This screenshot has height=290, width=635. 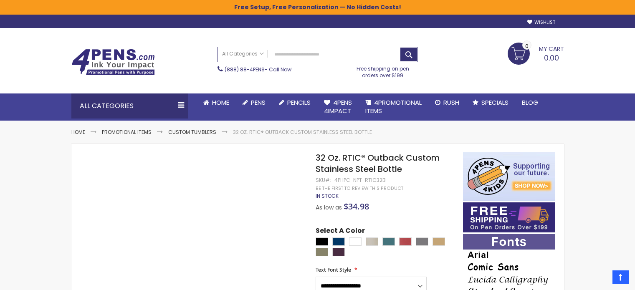 I want to click on span: Select A Color, so click(x=340, y=232).